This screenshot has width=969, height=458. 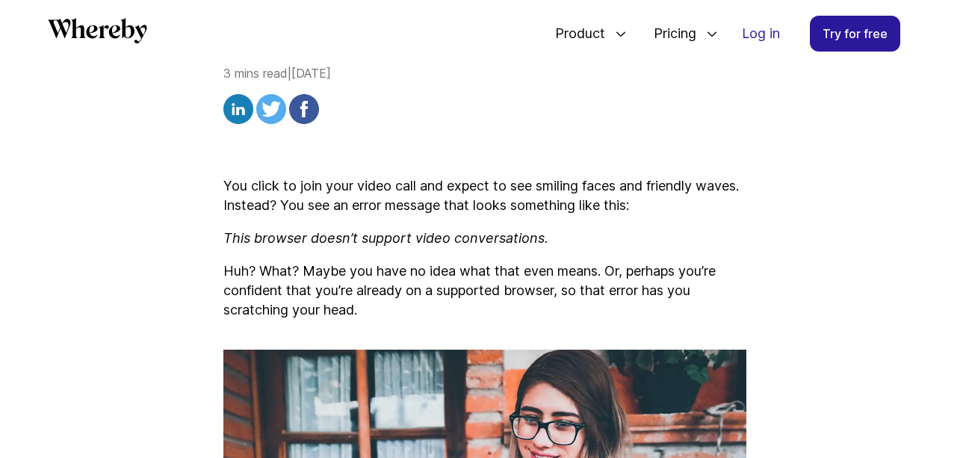 What do you see at coordinates (238, 109) in the screenshot?
I see `img: linkedin` at bounding box center [238, 109].